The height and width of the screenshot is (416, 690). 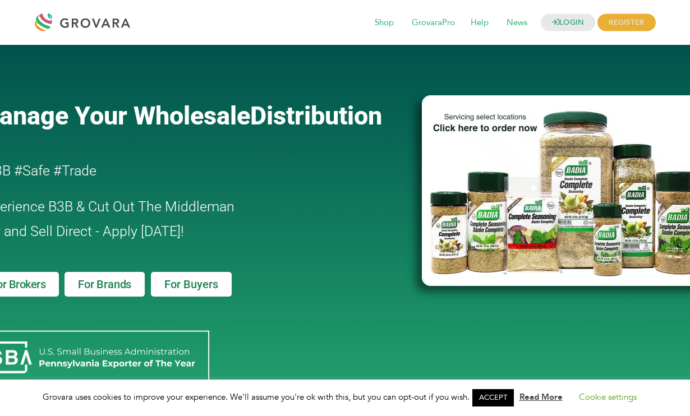 I want to click on a: ACCEPT, so click(x=493, y=398).